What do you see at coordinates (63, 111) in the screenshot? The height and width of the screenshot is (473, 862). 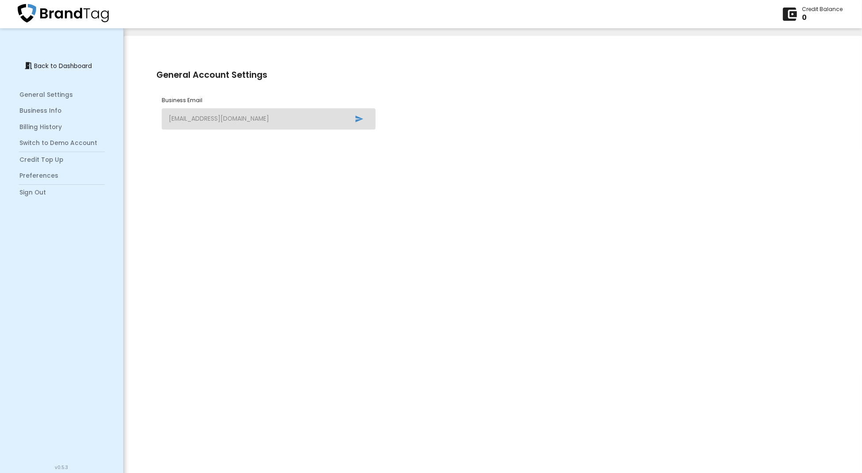 I see `span: Business Info` at bounding box center [63, 111].